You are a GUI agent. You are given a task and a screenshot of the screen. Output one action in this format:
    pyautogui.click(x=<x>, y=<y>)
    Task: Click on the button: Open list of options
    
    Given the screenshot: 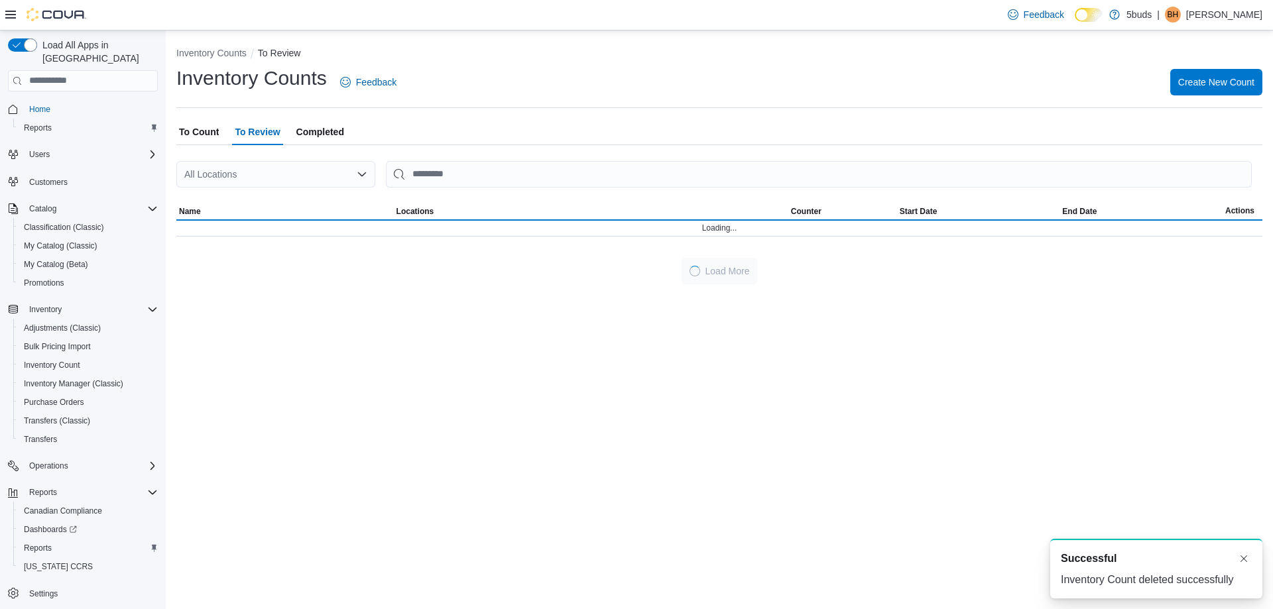 What is the action you would take?
    pyautogui.click(x=362, y=174)
    